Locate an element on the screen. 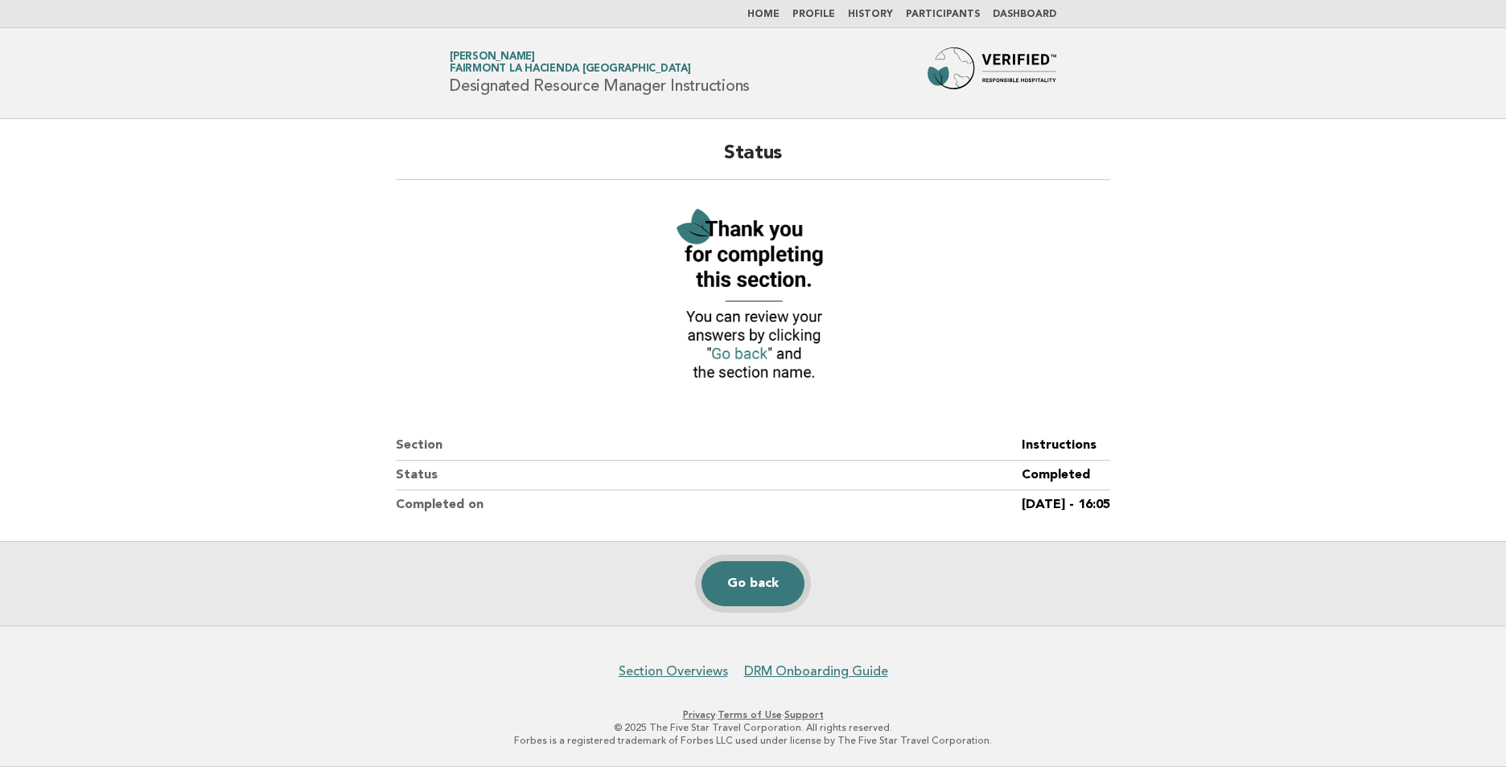  p: Forbes is a registered trademark of Forbes LLC used under license by The Five Star Travel Corpora... is located at coordinates (753, 741).